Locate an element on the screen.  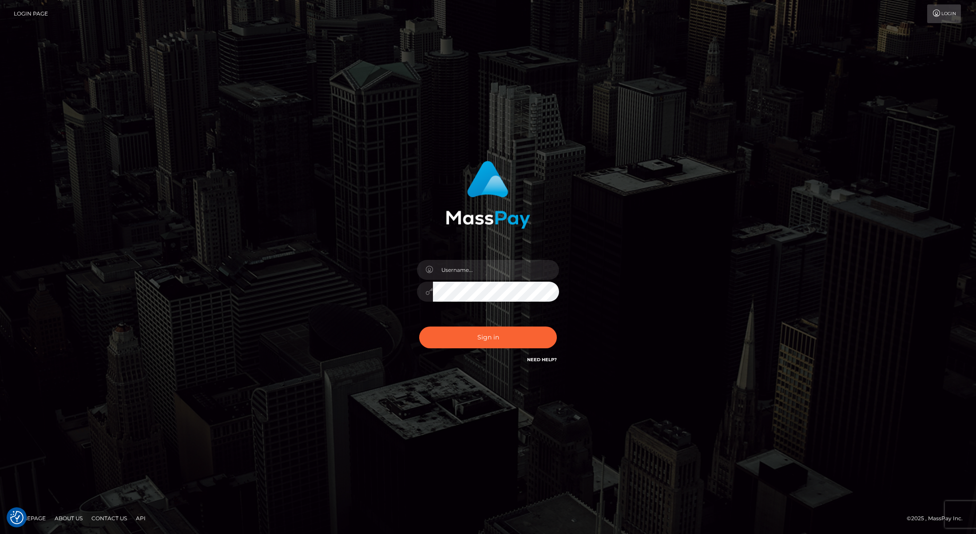
a: Homepage is located at coordinates (29, 518).